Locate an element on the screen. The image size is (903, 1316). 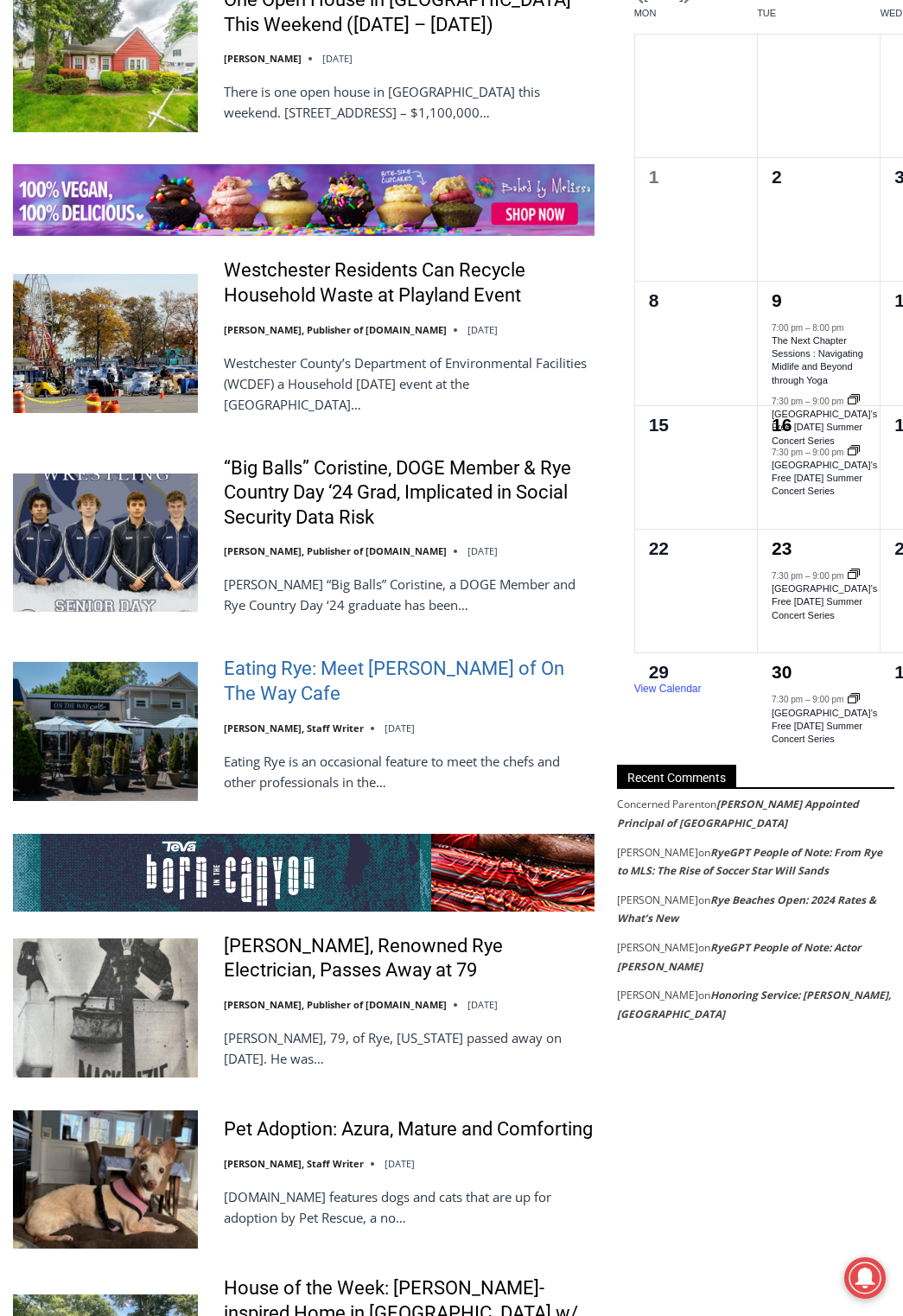
span: Mon is located at coordinates (696, 13).